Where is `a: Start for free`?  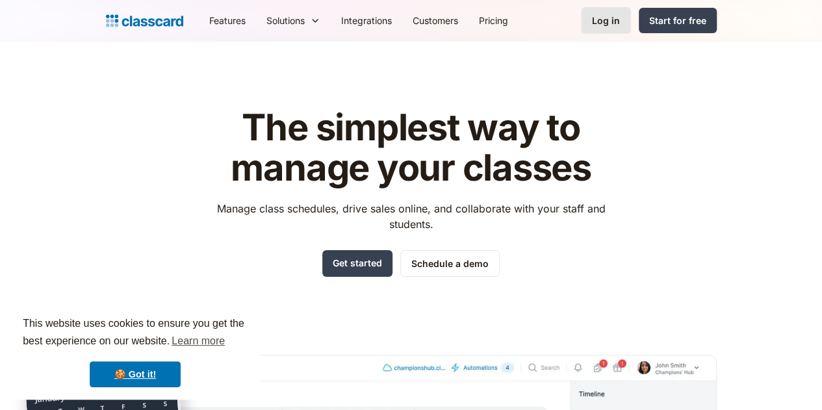 a: Start for free is located at coordinates (678, 20).